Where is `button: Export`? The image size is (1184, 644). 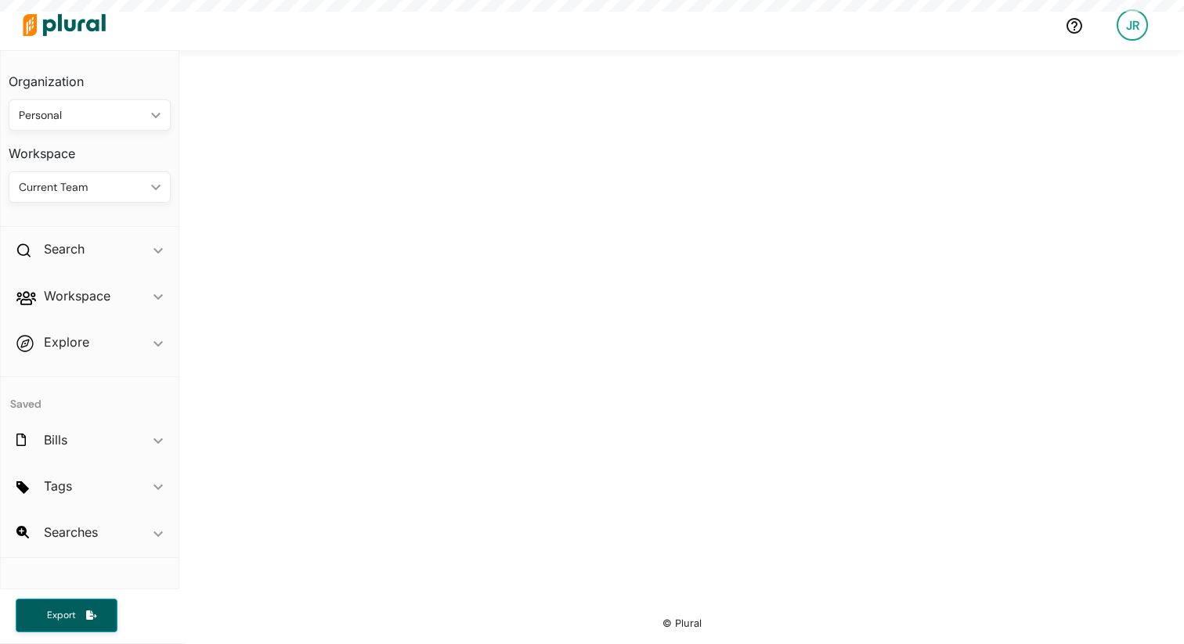 button: Export is located at coordinates (67, 615).